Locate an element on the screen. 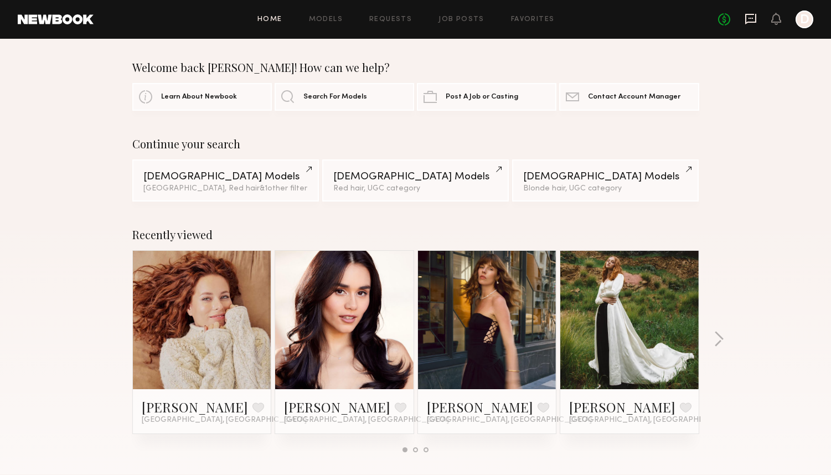  a: Models is located at coordinates (325, 19).